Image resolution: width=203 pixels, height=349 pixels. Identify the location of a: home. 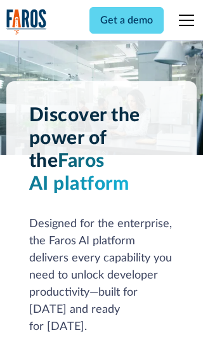
(27, 22).